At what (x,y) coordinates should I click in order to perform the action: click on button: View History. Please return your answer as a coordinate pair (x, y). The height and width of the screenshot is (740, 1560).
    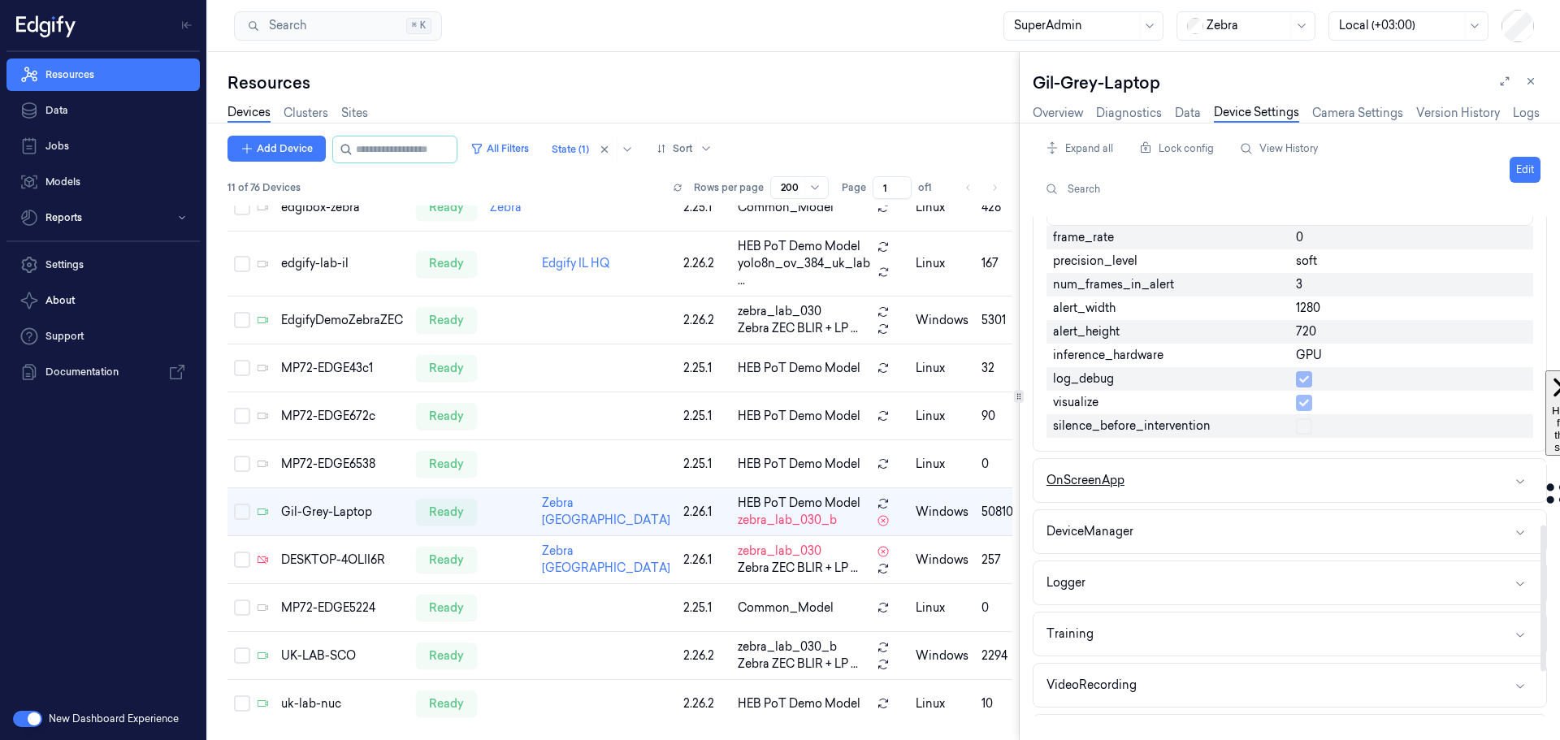
    Looking at the image, I should click on (1279, 149).